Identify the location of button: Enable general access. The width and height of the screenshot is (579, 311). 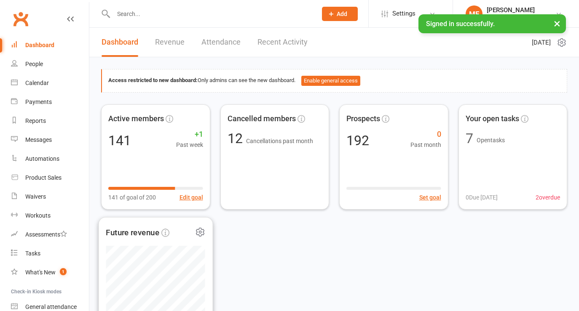
(331, 81).